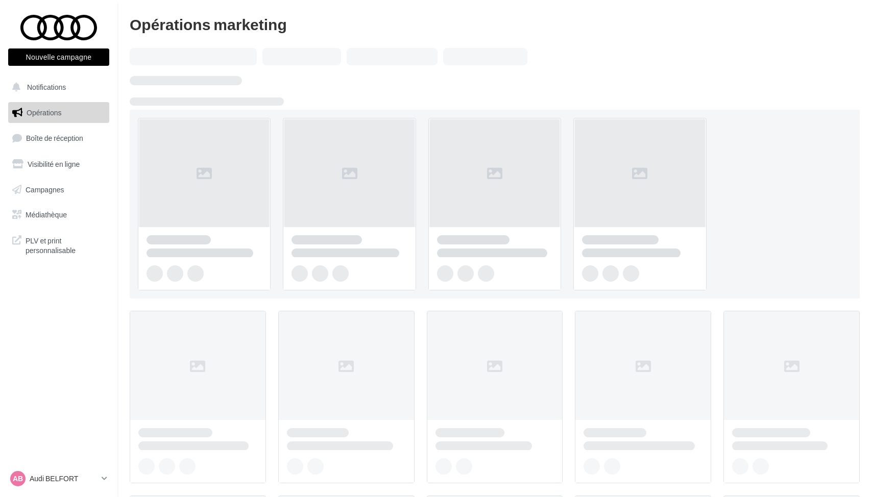  What do you see at coordinates (18, 479) in the screenshot?
I see `span: AB` at bounding box center [18, 479].